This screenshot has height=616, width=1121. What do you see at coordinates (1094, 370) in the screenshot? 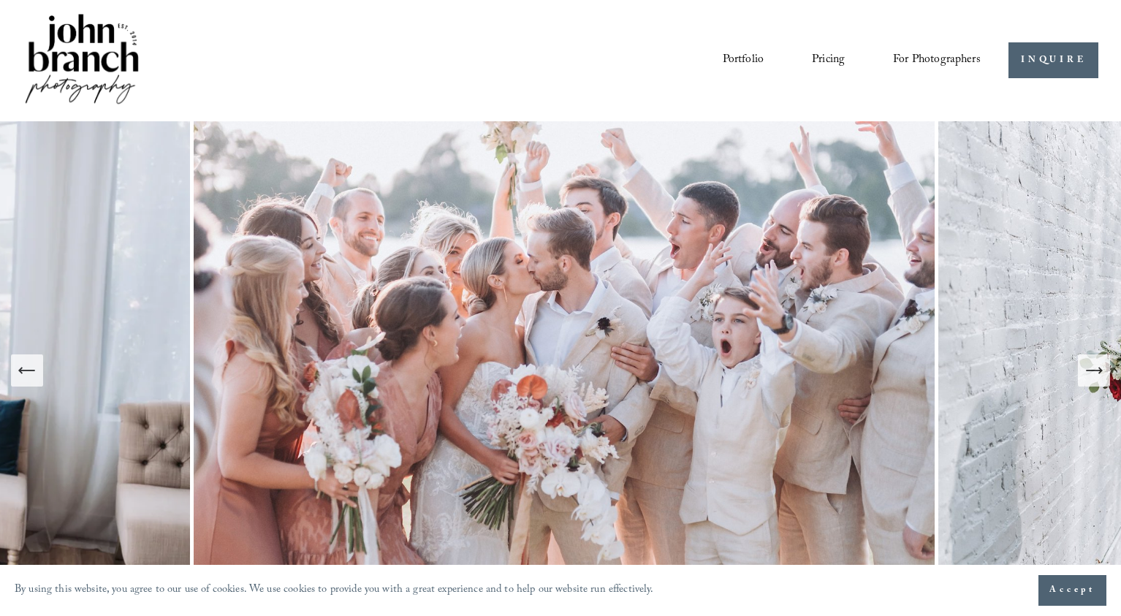
I see `button: Next Slide` at bounding box center [1094, 370].